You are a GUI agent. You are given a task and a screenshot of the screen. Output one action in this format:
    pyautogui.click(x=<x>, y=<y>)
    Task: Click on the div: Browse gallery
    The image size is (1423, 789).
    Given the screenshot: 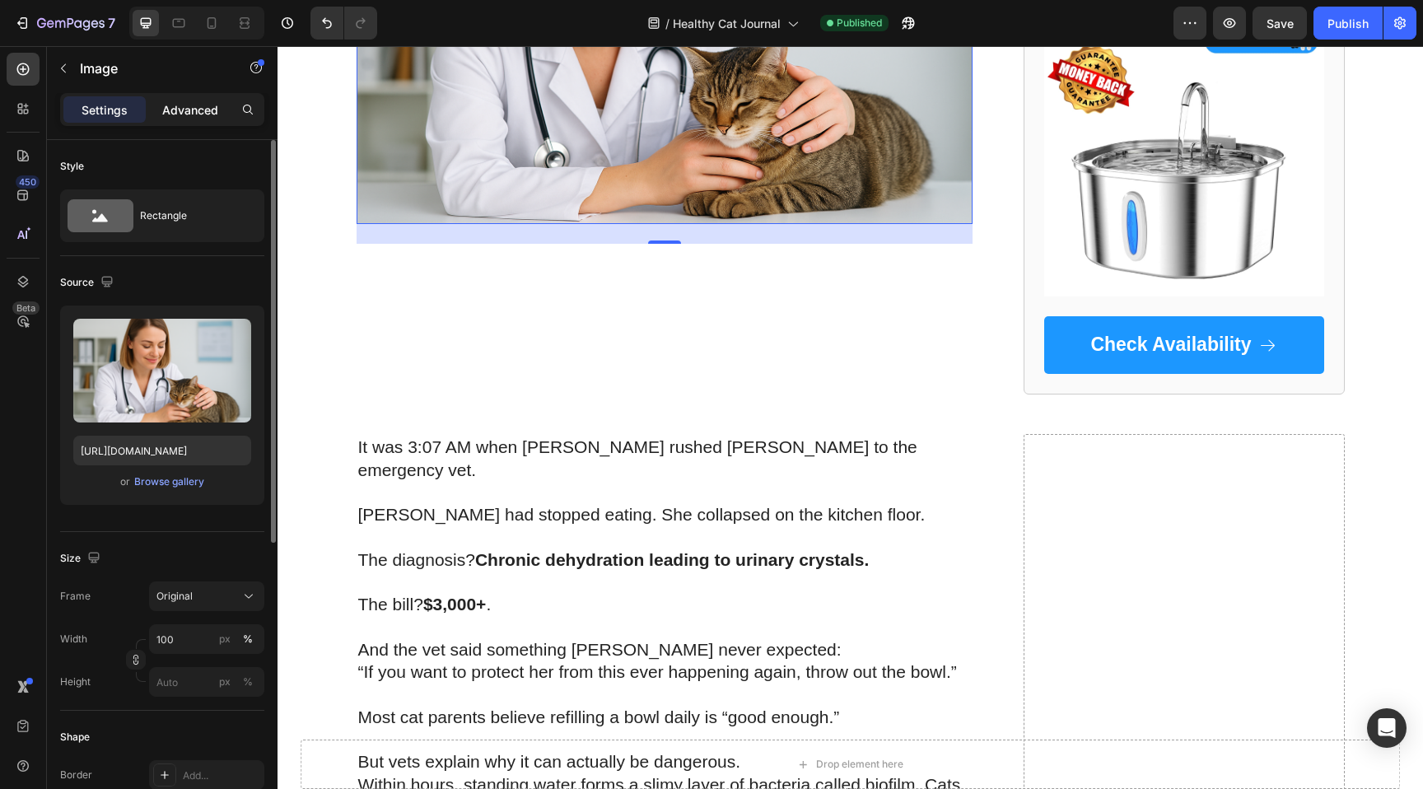 What is the action you would take?
    pyautogui.click(x=169, y=482)
    